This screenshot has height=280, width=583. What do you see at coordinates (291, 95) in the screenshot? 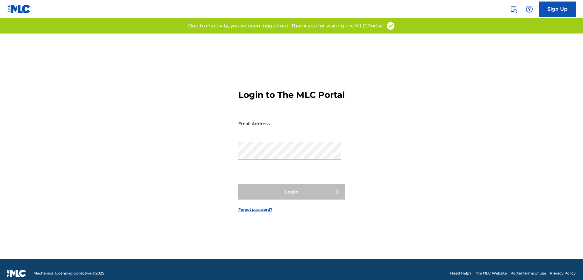
I see `h3: Login to The MLC Portal` at bounding box center [291, 95].